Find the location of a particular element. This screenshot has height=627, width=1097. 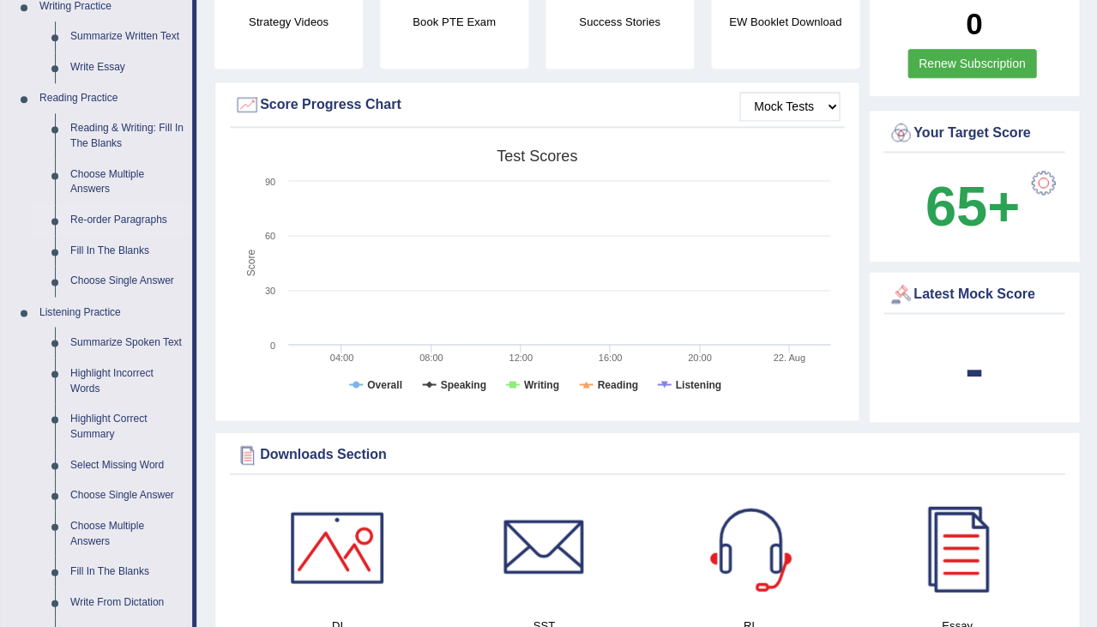

text: 20:00 is located at coordinates (700, 357).